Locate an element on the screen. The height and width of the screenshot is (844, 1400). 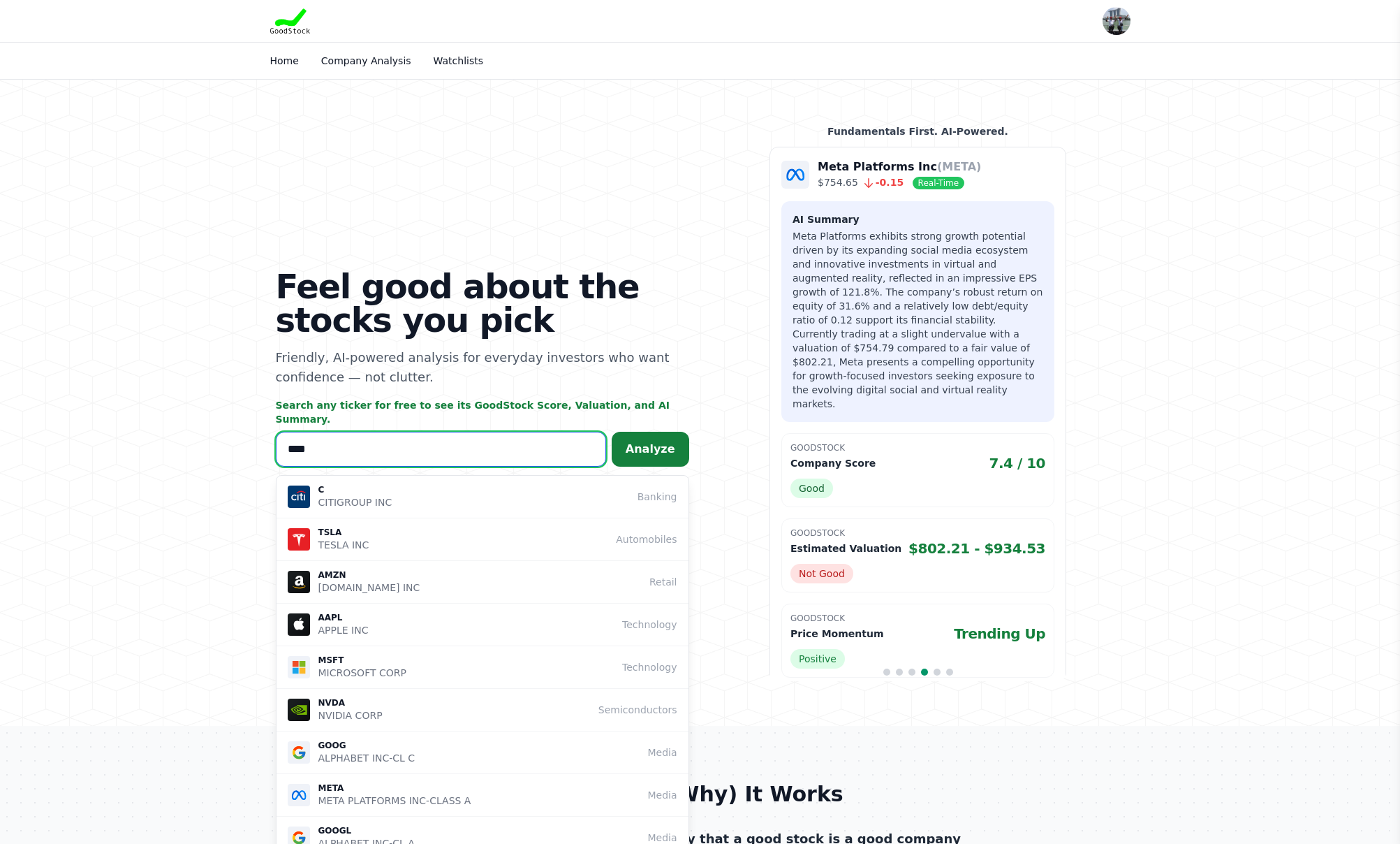
p: ALPHABET INC-CL C is located at coordinates (366, 758).